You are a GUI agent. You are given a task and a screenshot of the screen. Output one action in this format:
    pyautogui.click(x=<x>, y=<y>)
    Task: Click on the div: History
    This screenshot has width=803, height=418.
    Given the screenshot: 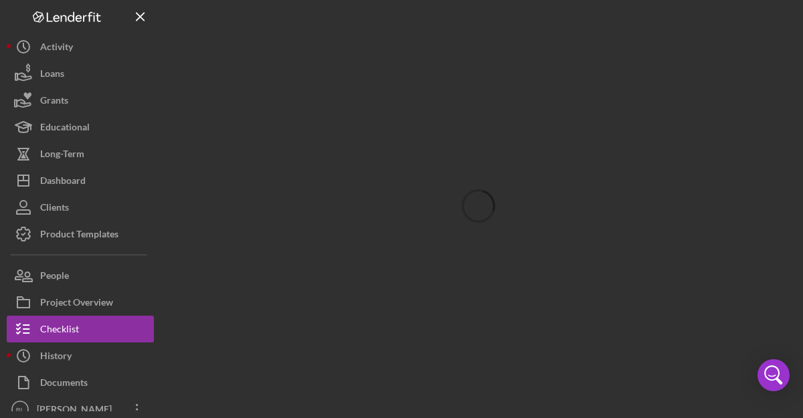 What is the action you would take?
    pyautogui.click(x=56, y=357)
    